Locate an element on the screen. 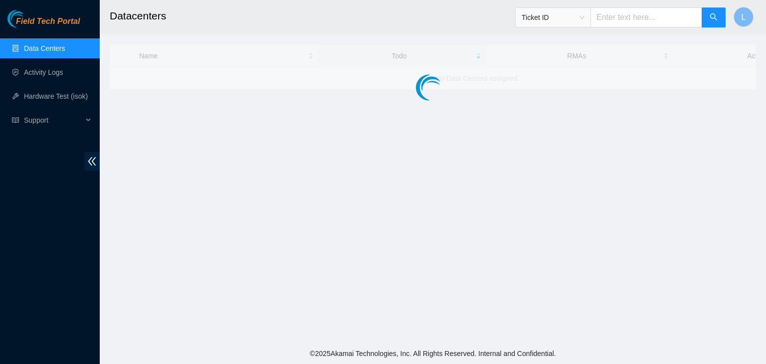  span: double-left is located at coordinates (92, 161).